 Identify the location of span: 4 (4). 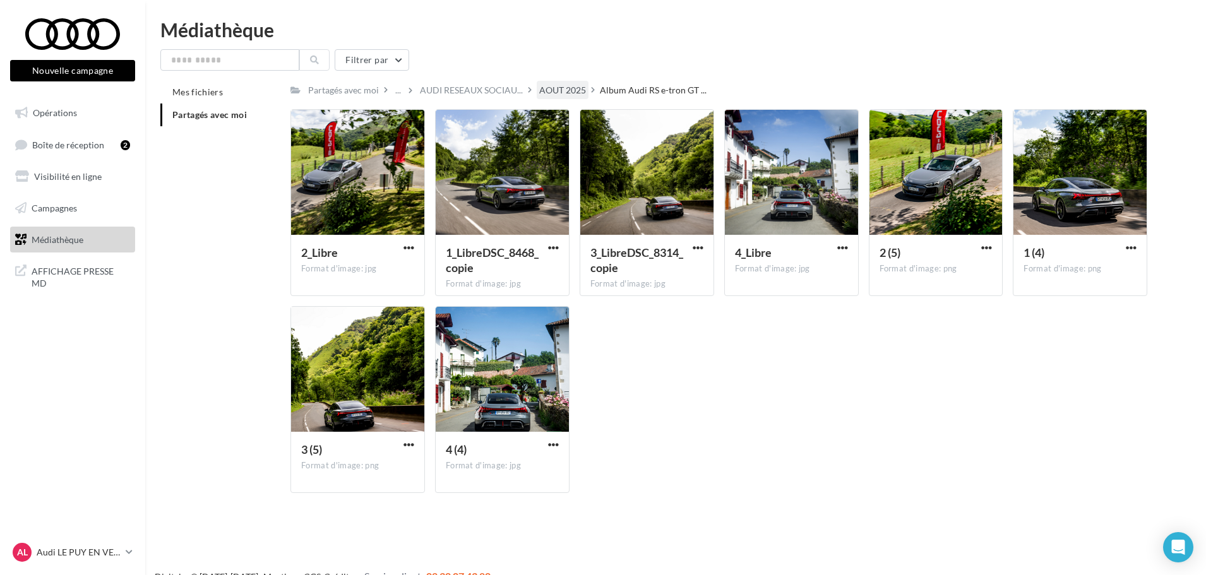
(456, 450).